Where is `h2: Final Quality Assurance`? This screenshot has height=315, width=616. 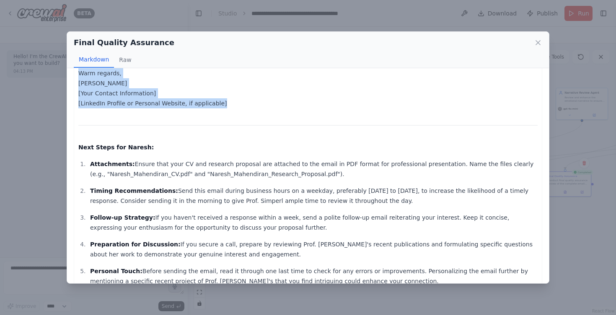
h2: Final Quality Assurance is located at coordinates (124, 43).